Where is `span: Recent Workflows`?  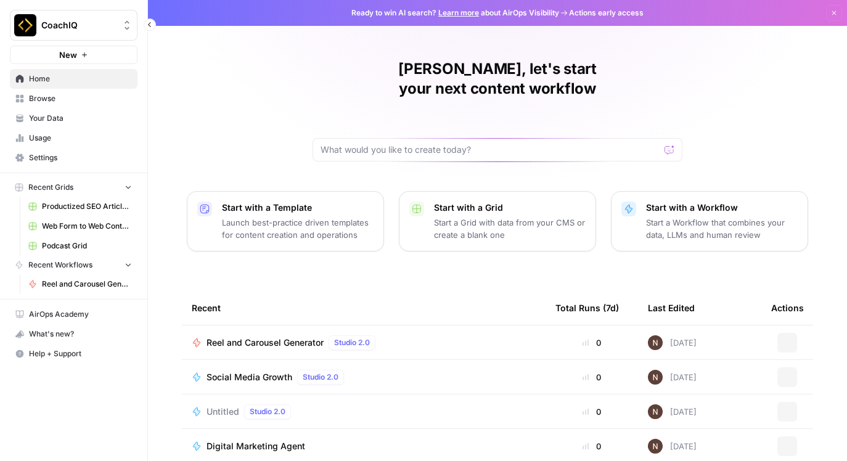
span: Recent Workflows is located at coordinates (60, 265).